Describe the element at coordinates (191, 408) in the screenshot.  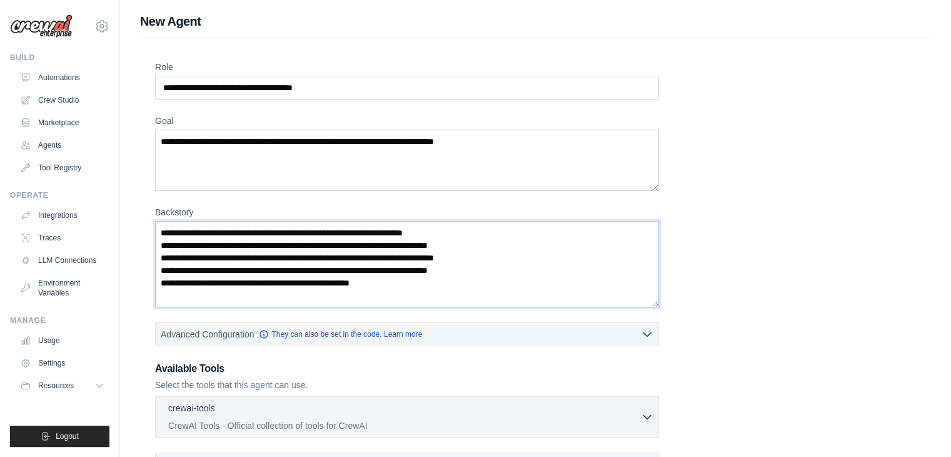
I see `p: crewai-tools` at that location.